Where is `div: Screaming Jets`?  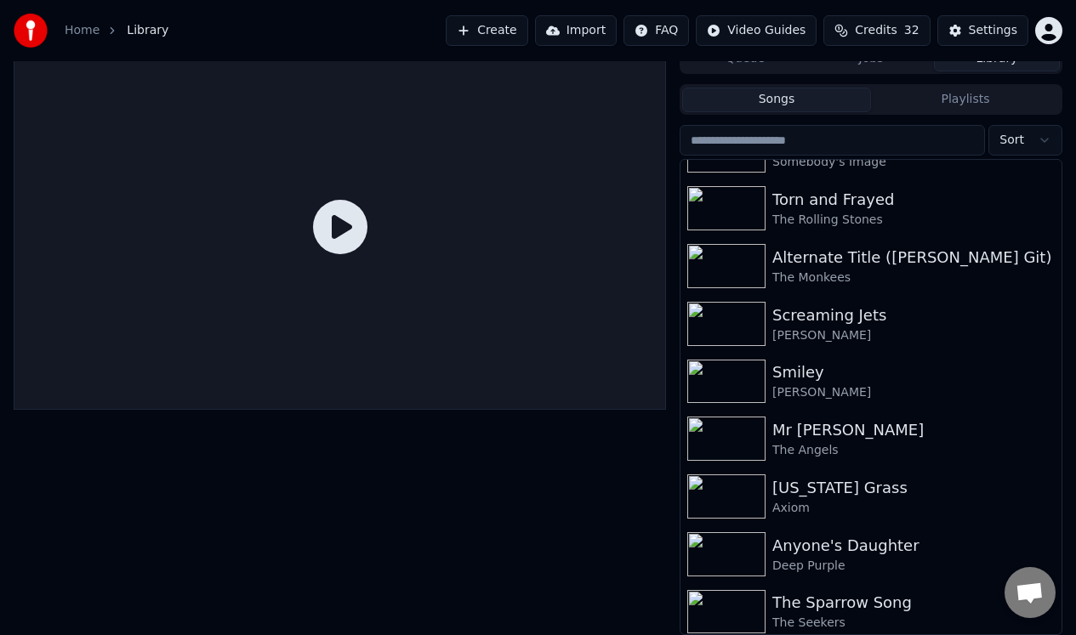 div: Screaming Jets is located at coordinates (913, 316).